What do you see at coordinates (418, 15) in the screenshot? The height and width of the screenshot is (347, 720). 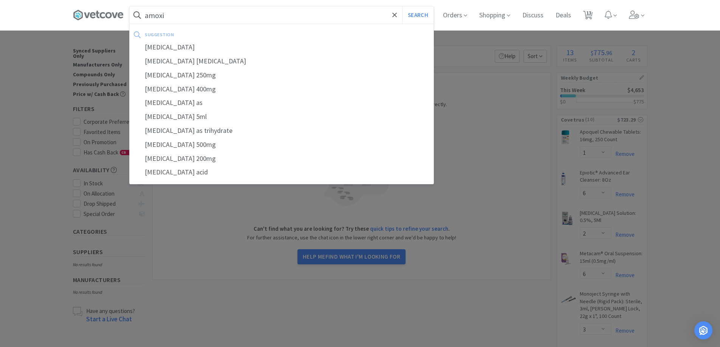 I see `button: Search` at bounding box center [418, 15].